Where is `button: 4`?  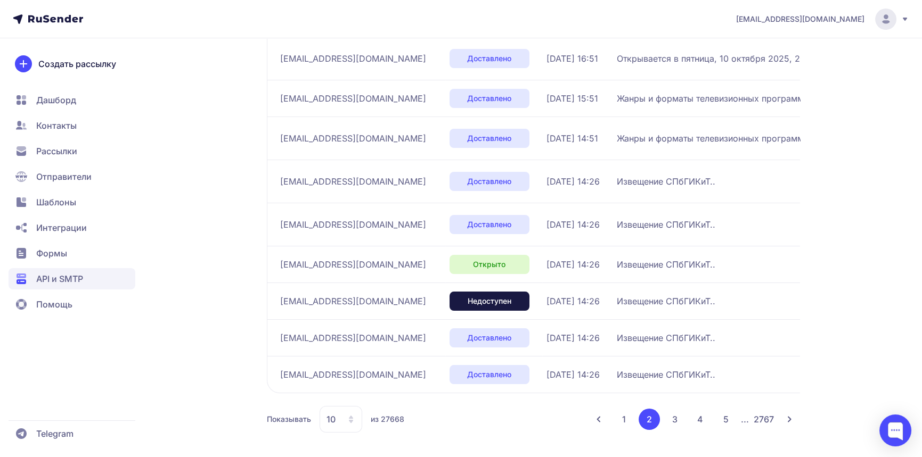
button: 4 is located at coordinates (700, 420).